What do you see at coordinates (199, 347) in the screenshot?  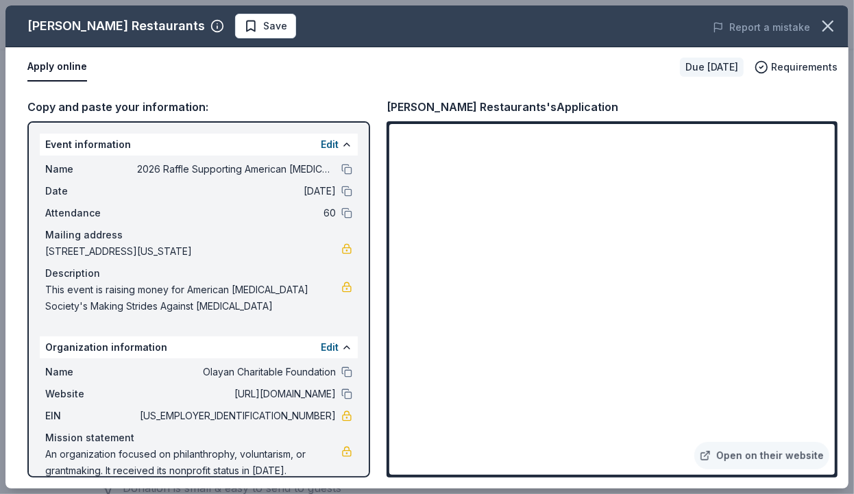 I see `div: Organization information` at bounding box center [199, 347].